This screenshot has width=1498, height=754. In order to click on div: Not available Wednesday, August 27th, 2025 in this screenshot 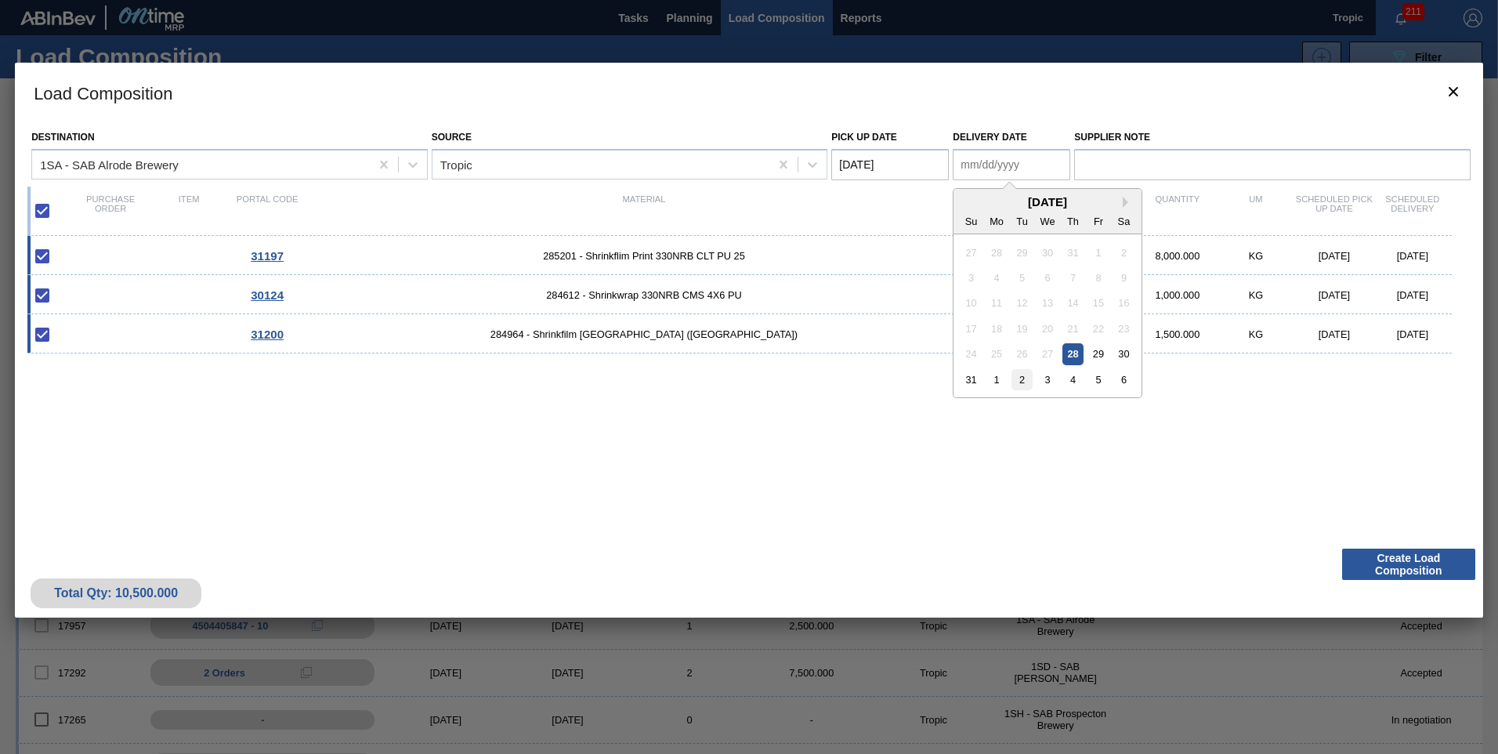, I will do `click(1048, 353)`.